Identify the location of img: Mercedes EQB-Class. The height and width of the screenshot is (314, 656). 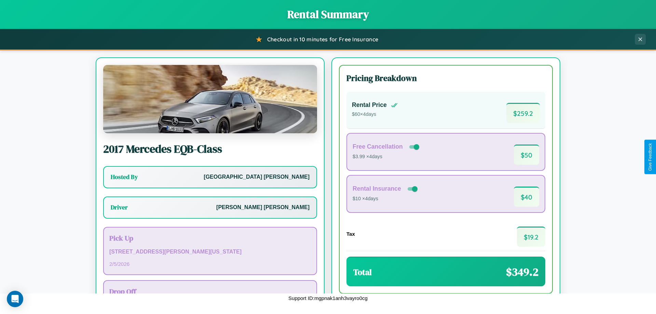
(210, 99).